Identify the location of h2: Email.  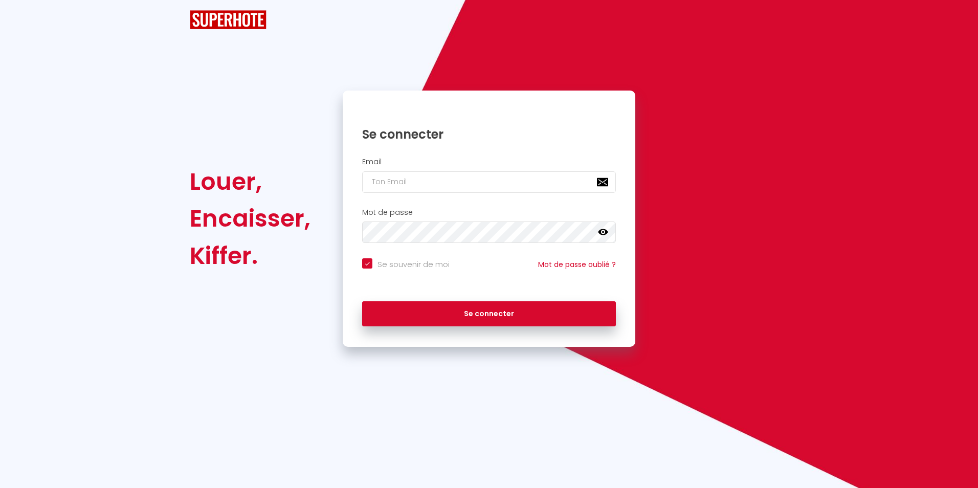
(489, 162).